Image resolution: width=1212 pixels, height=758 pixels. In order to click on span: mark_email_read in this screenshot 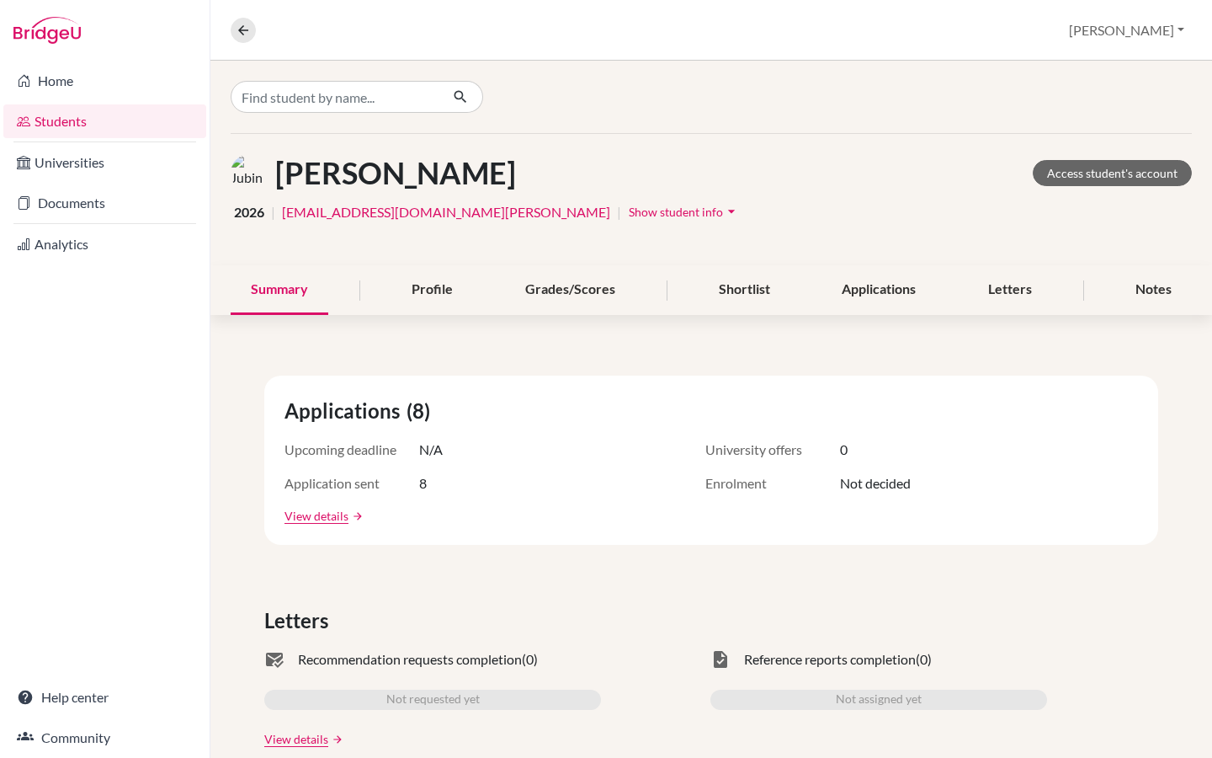, I will do `click(274, 659)`.